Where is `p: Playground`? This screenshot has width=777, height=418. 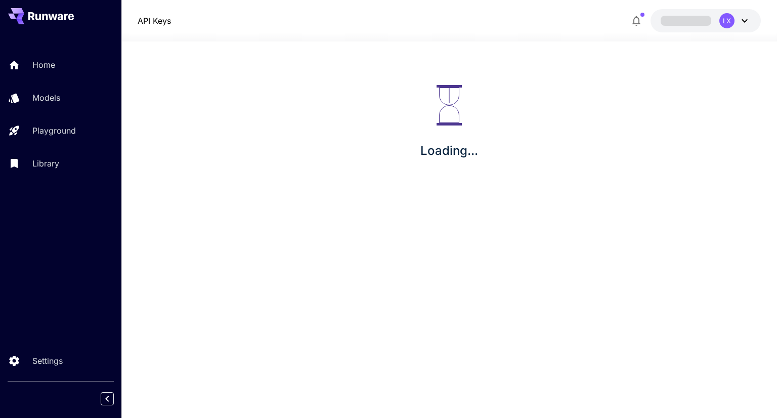 p: Playground is located at coordinates (54, 131).